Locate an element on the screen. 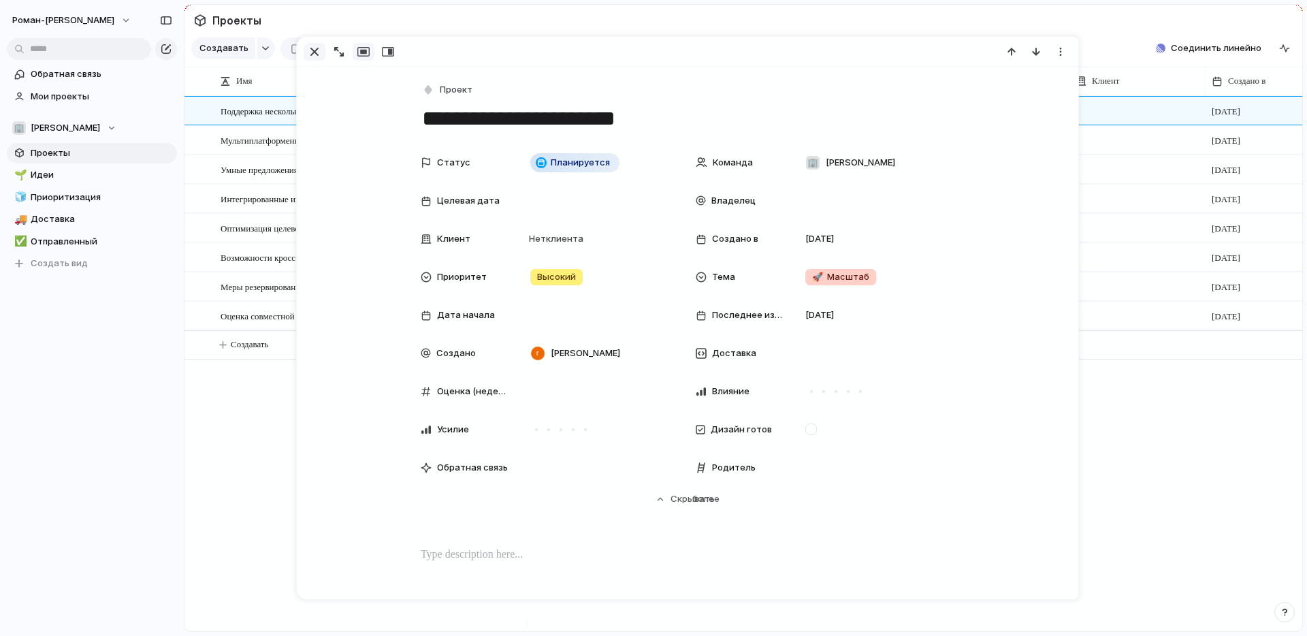  font: Приоритет is located at coordinates (461, 276).